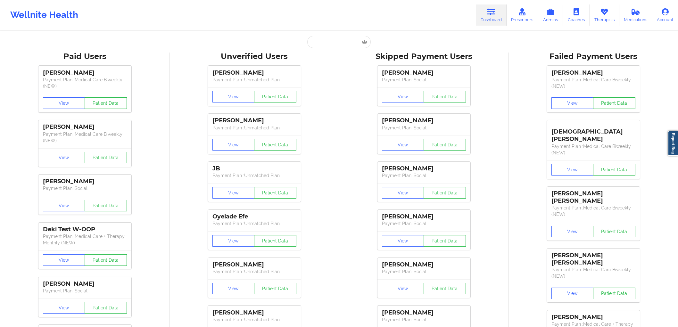  I want to click on a: Admins, so click(550, 15).